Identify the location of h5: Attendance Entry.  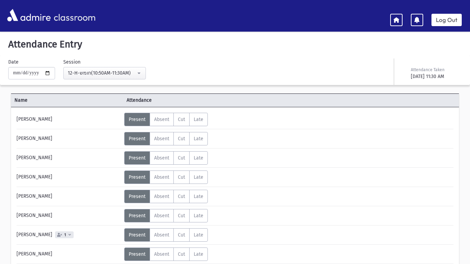
(235, 44).